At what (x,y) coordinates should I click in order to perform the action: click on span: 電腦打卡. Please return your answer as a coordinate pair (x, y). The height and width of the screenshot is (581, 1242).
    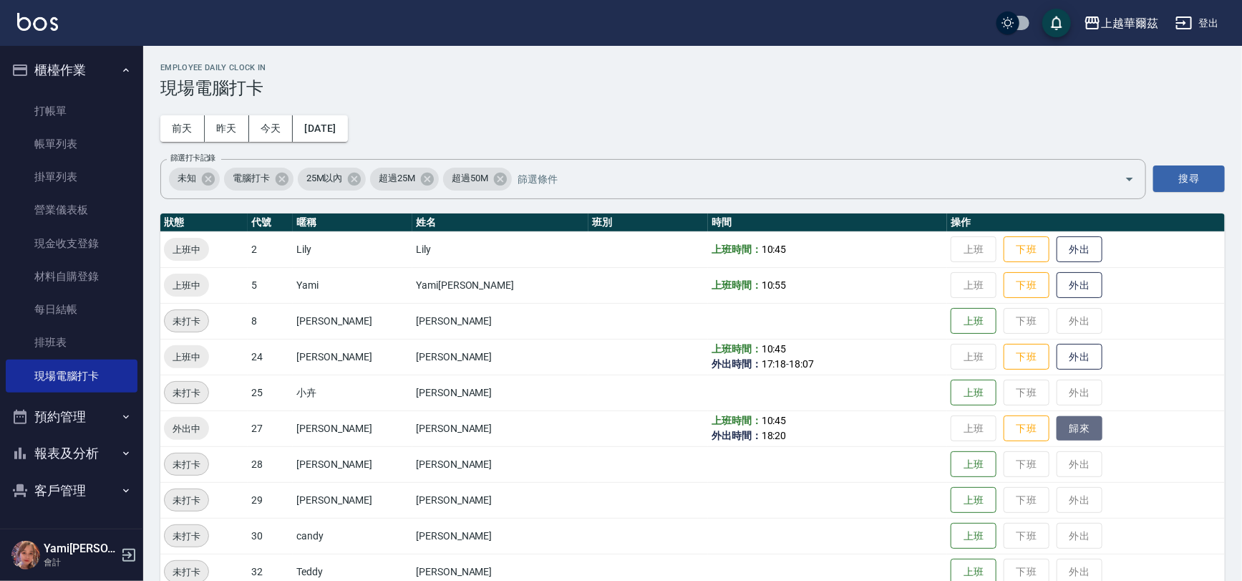
    Looking at the image, I should click on (251, 178).